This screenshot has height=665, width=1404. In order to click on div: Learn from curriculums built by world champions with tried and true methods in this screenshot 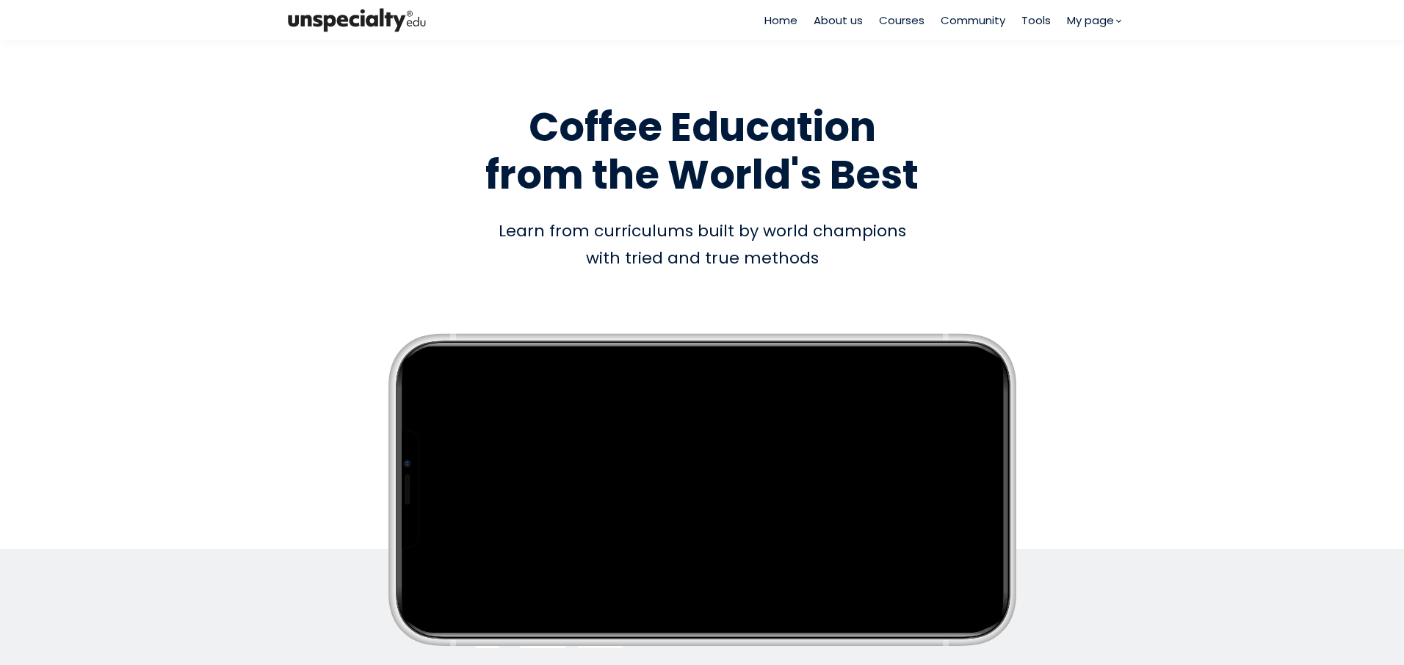, I will do `click(702, 245)`.